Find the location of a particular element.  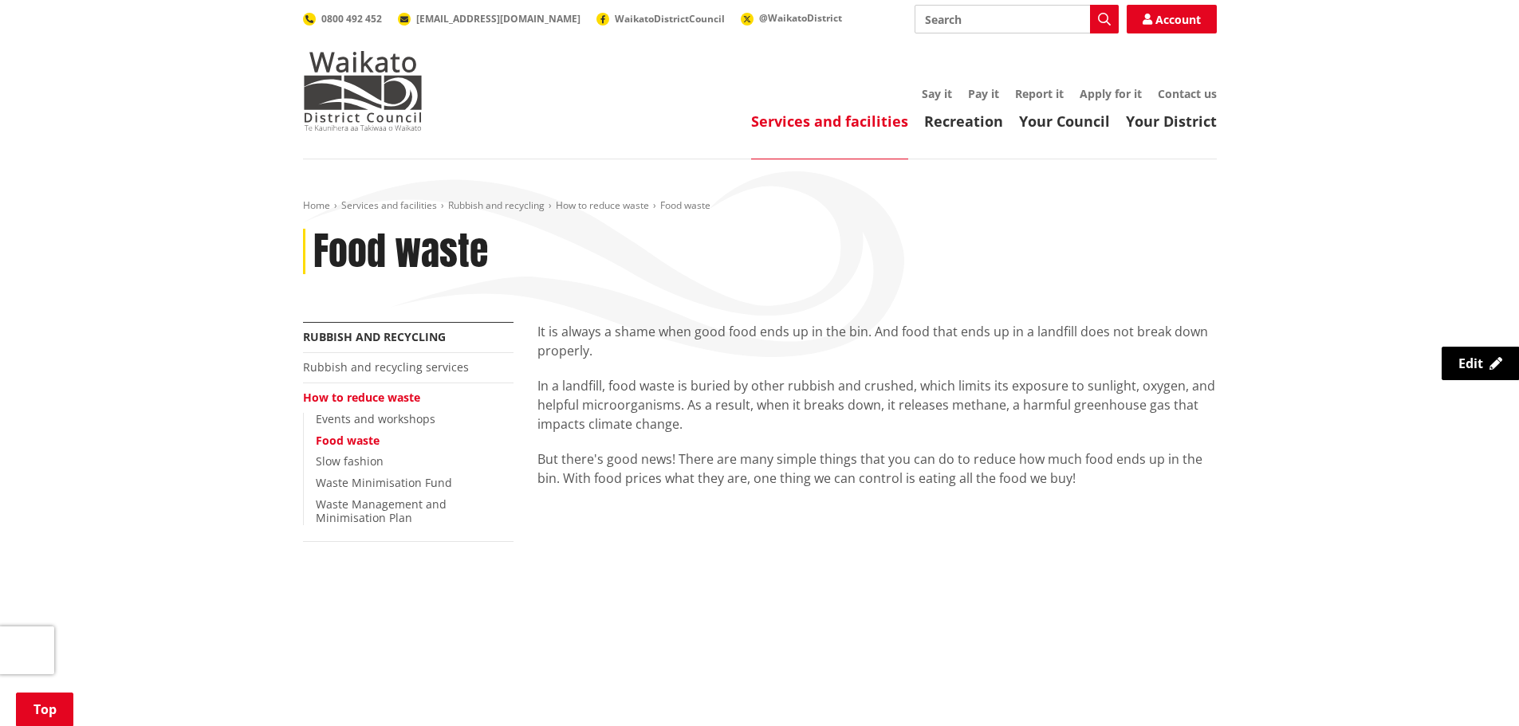

a: Your Council is located at coordinates (1065, 121).